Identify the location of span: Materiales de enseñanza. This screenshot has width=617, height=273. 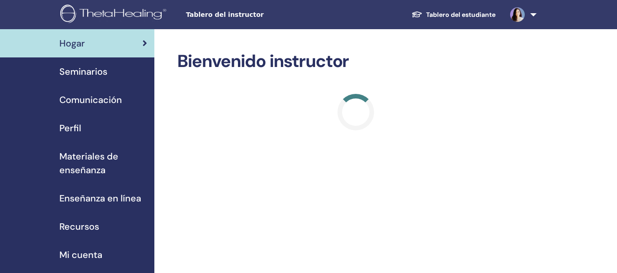
(103, 163).